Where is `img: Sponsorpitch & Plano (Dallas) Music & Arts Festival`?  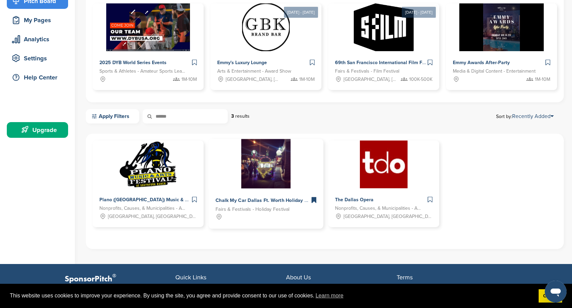 img: Sponsorpitch & Plano (Dallas) Music & Arts Festival is located at coordinates (148, 164).